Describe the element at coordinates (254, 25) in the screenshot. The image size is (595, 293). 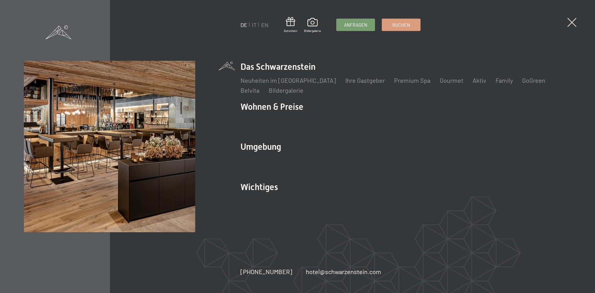
I see `a: IT` at that location.